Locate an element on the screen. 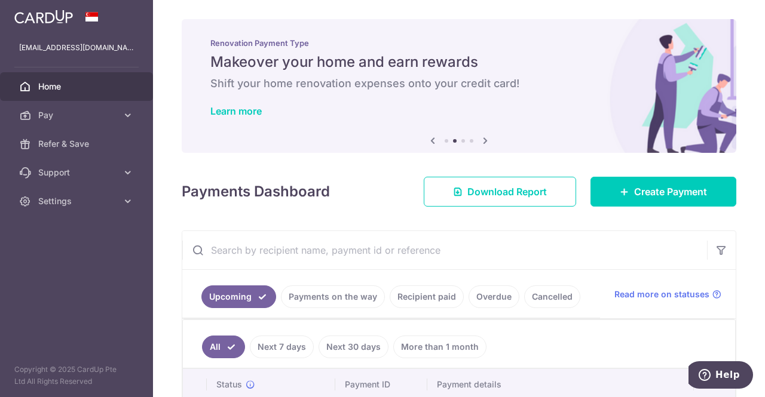 Image resolution: width=765 pixels, height=397 pixels. span: Support is located at coordinates (78, 173).